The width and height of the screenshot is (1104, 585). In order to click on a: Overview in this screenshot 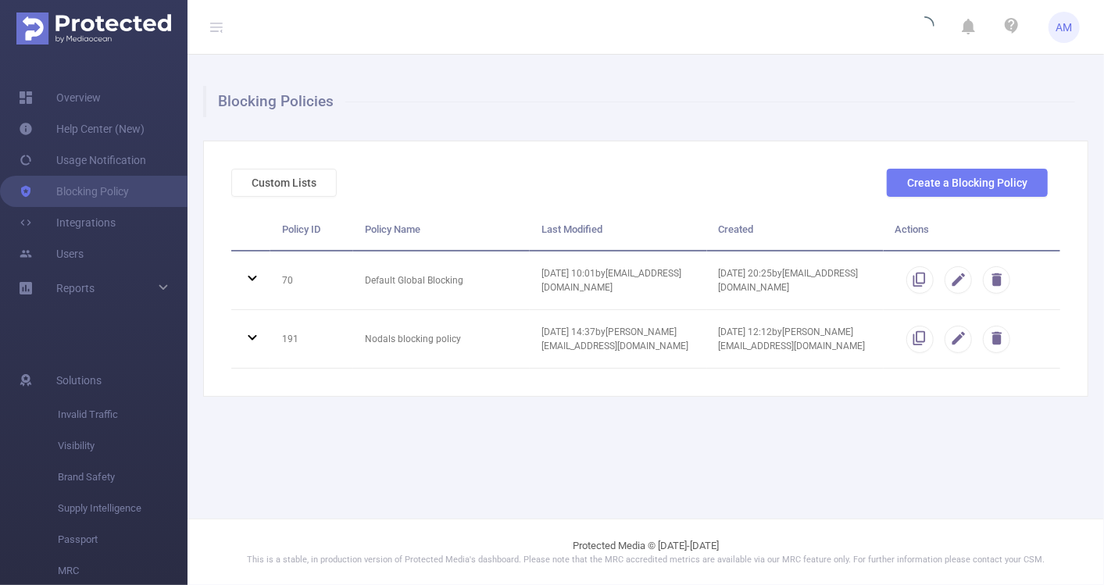, I will do `click(59, 98)`.